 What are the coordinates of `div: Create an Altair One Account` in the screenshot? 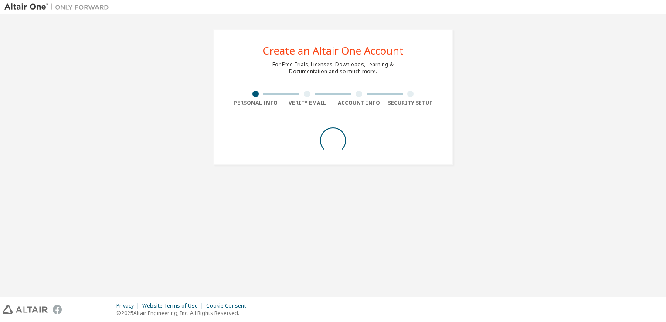 It's located at (333, 51).